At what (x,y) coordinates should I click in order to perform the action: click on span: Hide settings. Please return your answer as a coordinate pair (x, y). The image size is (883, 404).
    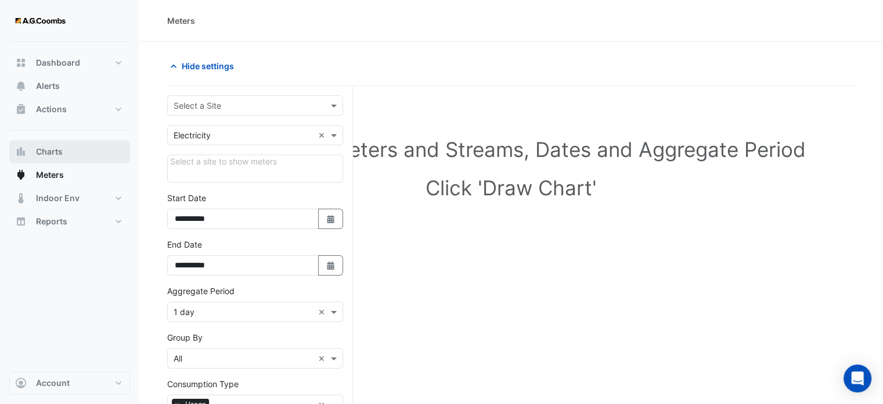
    Looking at the image, I should click on (208, 66).